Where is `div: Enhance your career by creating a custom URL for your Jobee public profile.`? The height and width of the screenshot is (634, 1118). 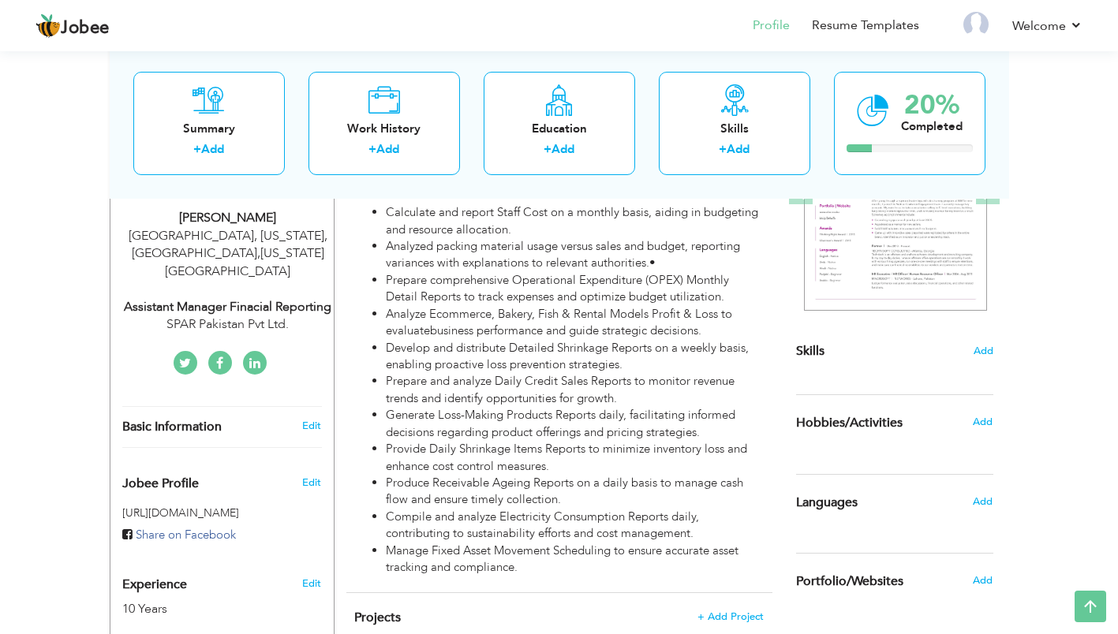 div: Enhance your career by creating a custom URL for your Jobee public profile. is located at coordinates (222, 480).